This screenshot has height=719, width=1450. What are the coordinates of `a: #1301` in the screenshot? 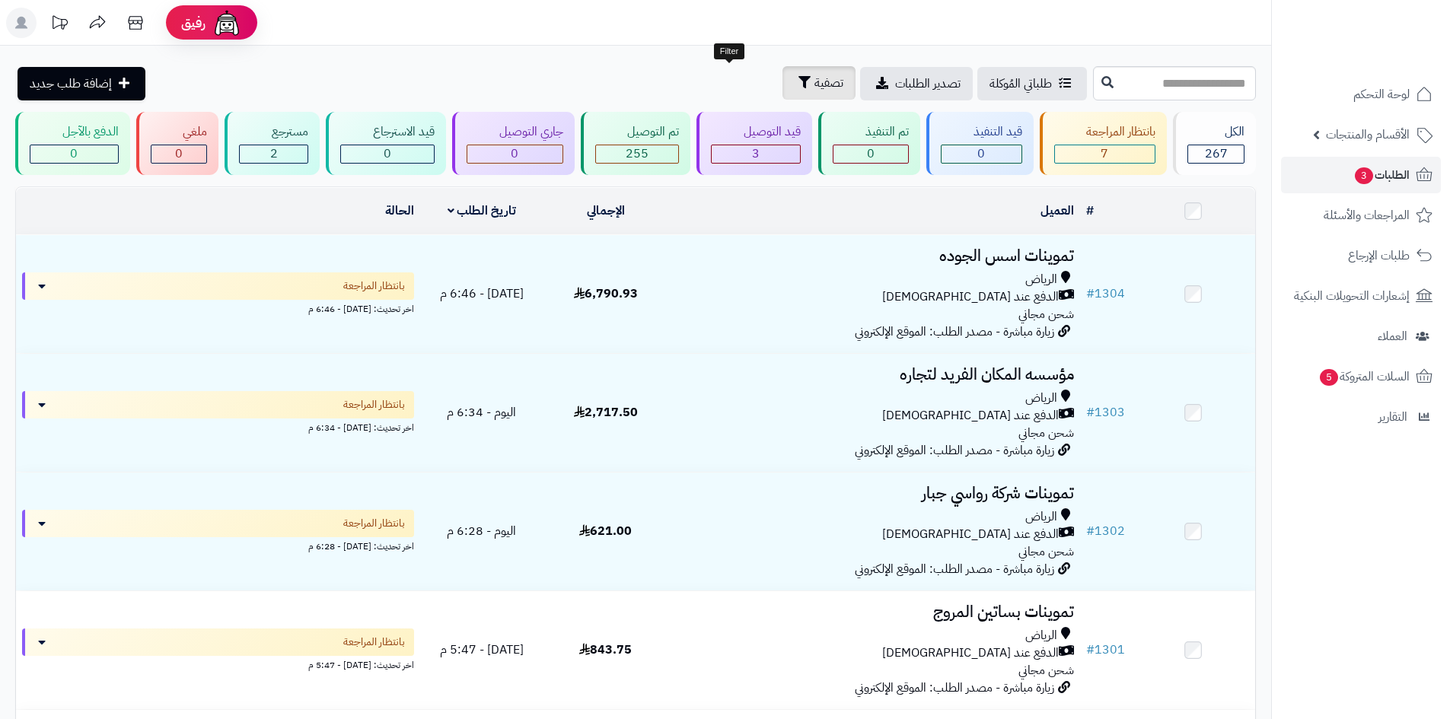 It's located at (1105, 650).